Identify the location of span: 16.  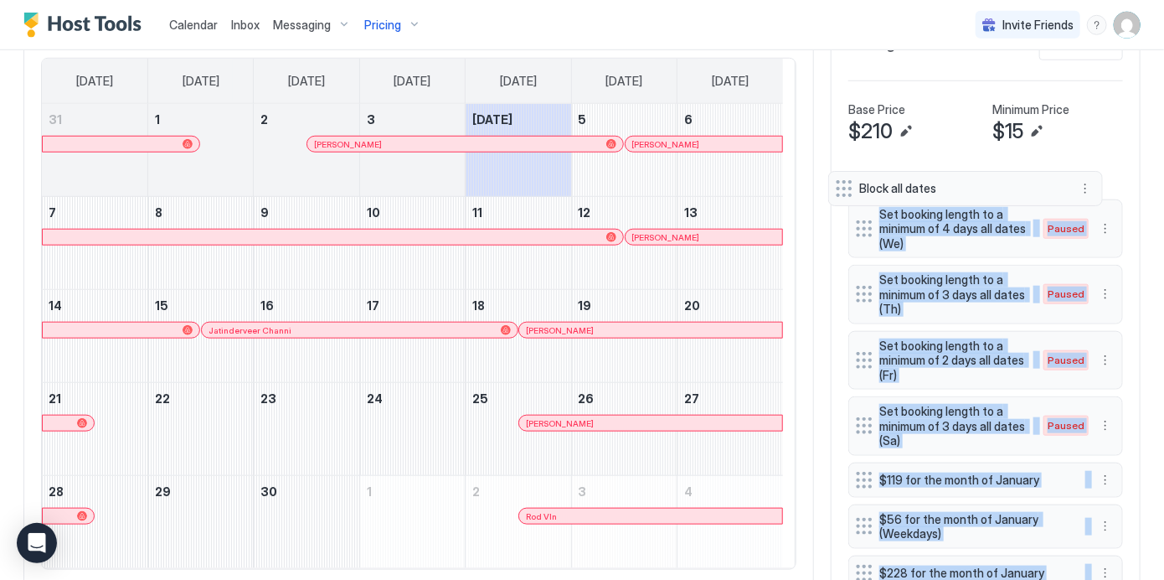
(267, 305).